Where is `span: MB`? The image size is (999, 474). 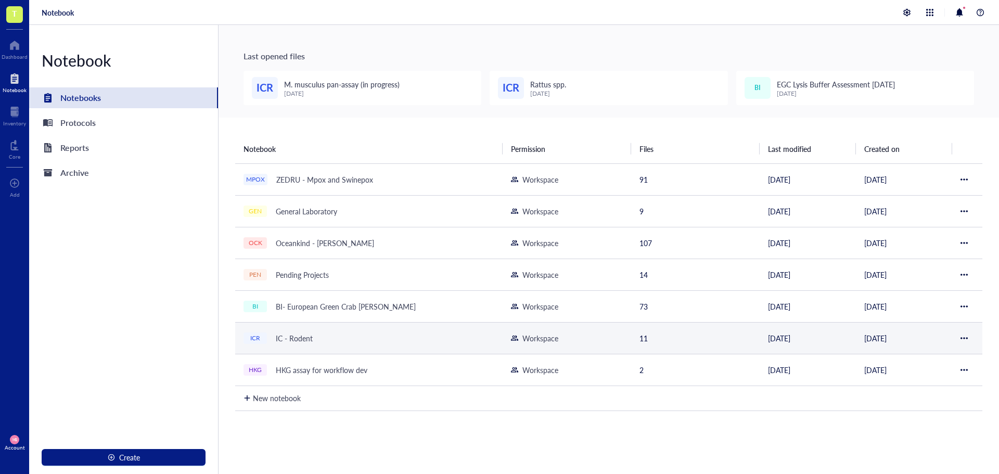
span: MB is located at coordinates (14, 439).